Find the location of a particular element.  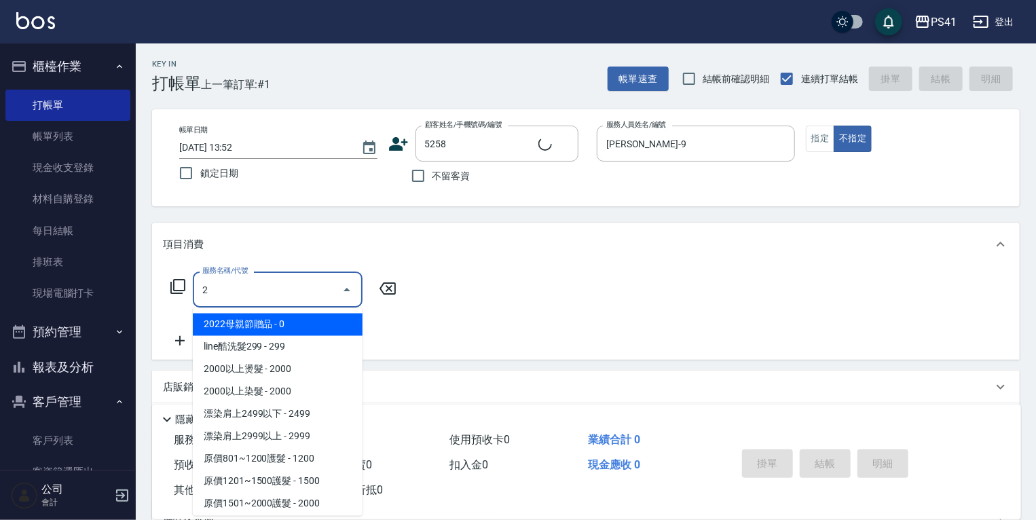

span: 漂染肩上2999以上 - 2999 is located at coordinates (278, 437).